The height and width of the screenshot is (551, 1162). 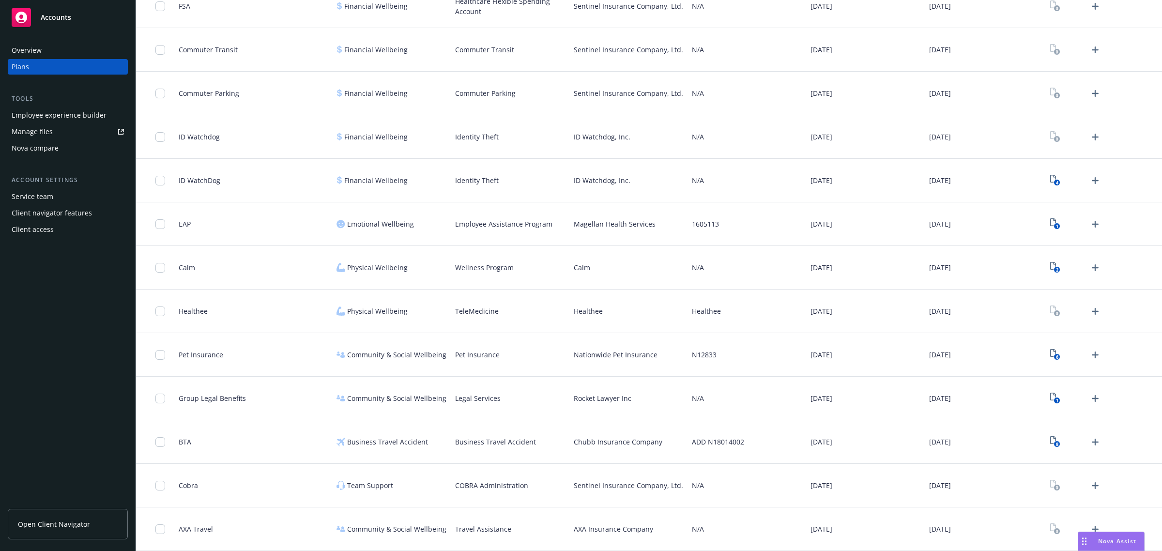 I want to click on a: Employee experience builder, so click(x=68, y=115).